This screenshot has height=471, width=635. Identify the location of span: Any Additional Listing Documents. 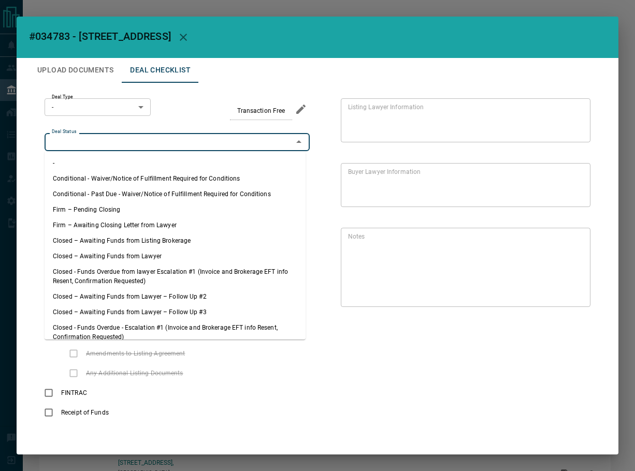
(135, 373).